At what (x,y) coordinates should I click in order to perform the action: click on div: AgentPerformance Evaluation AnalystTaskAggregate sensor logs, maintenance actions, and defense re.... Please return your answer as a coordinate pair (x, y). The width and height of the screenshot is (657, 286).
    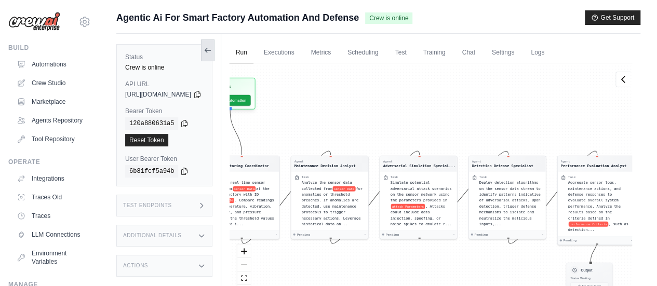
    Looking at the image, I should click on (596, 200).